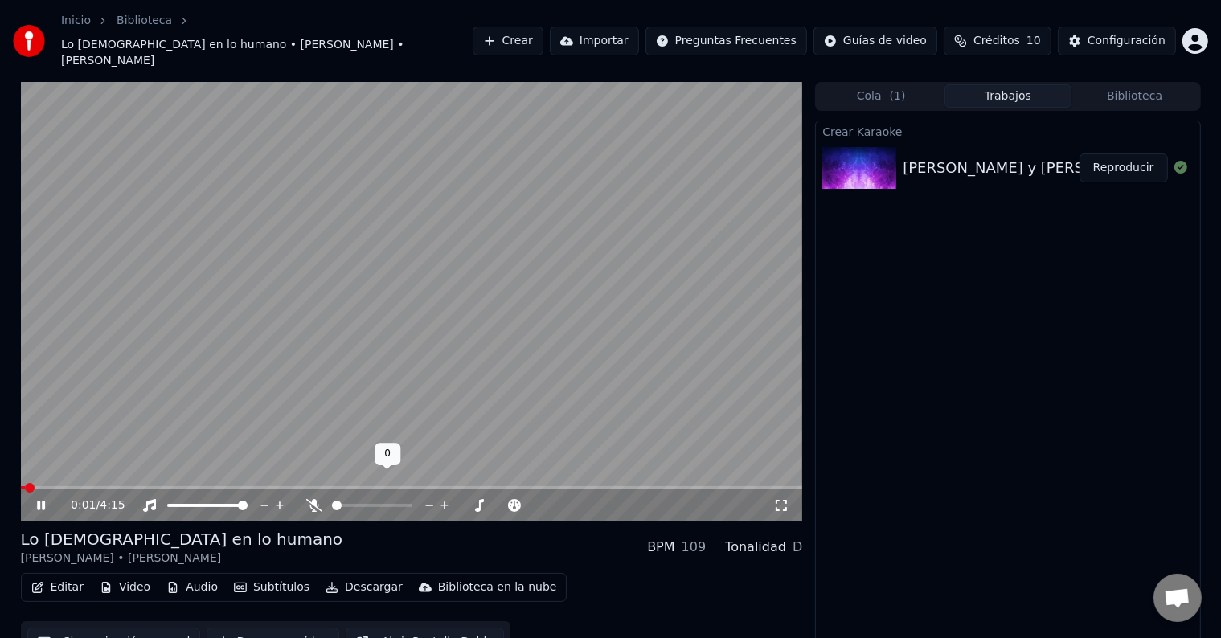 This screenshot has height=638, width=1221. Describe the element at coordinates (881, 96) in the screenshot. I see `button: Cola` at that location.